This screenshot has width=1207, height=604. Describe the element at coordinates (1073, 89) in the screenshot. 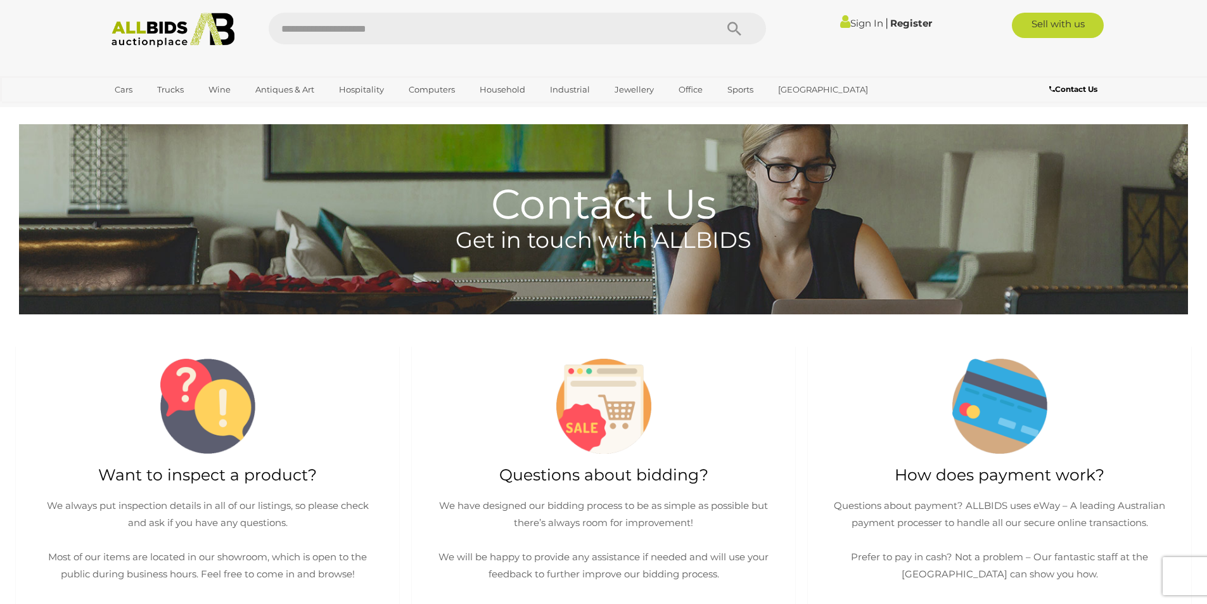

I see `b: Contact Us` at that location.